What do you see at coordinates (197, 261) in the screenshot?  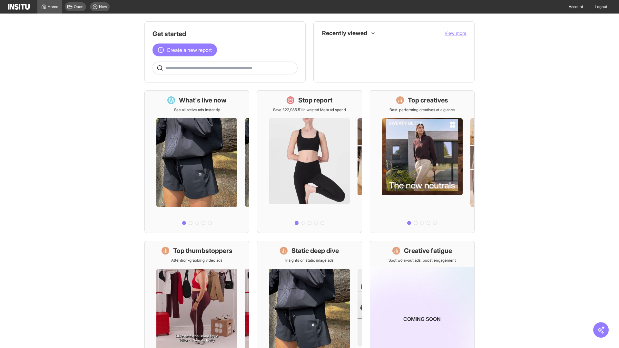 I see `p: Attention-grabbing video ads` at bounding box center [197, 261].